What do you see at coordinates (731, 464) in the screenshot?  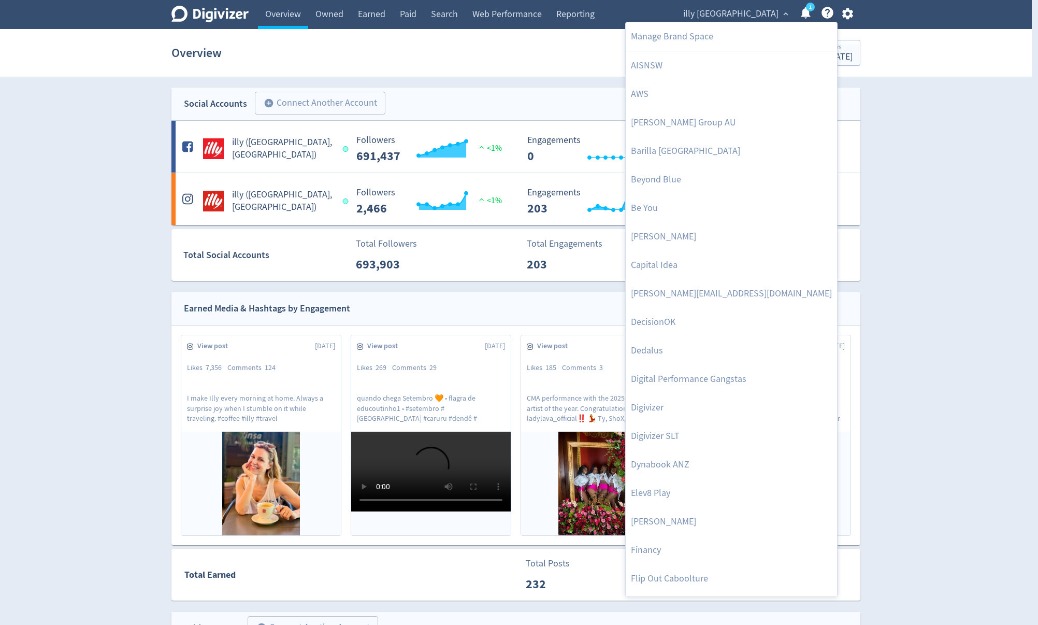 I see `a: Dynabook ANZ` at bounding box center [731, 464].